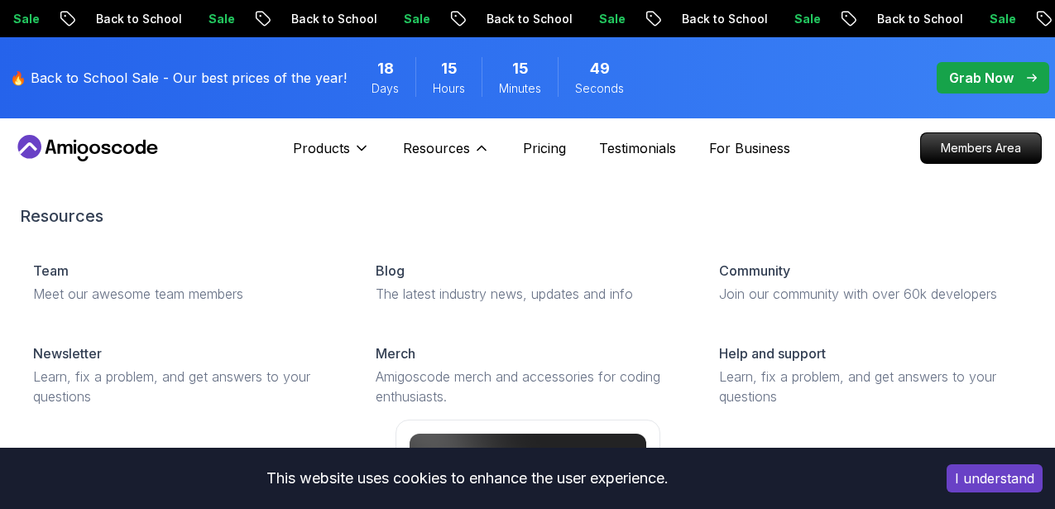 The width and height of the screenshot is (1055, 509). What do you see at coordinates (396, 353) in the screenshot?
I see `p: Merch` at bounding box center [396, 353].